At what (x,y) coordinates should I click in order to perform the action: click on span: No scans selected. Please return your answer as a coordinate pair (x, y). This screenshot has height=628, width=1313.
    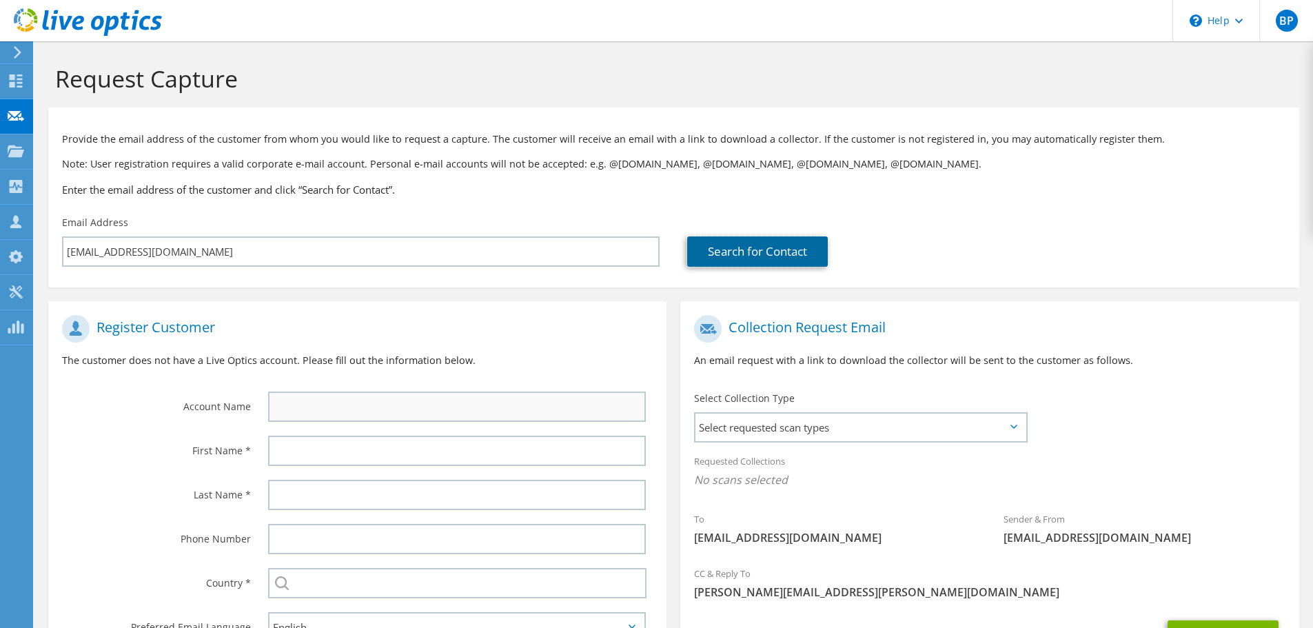
    Looking at the image, I should click on (989, 480).